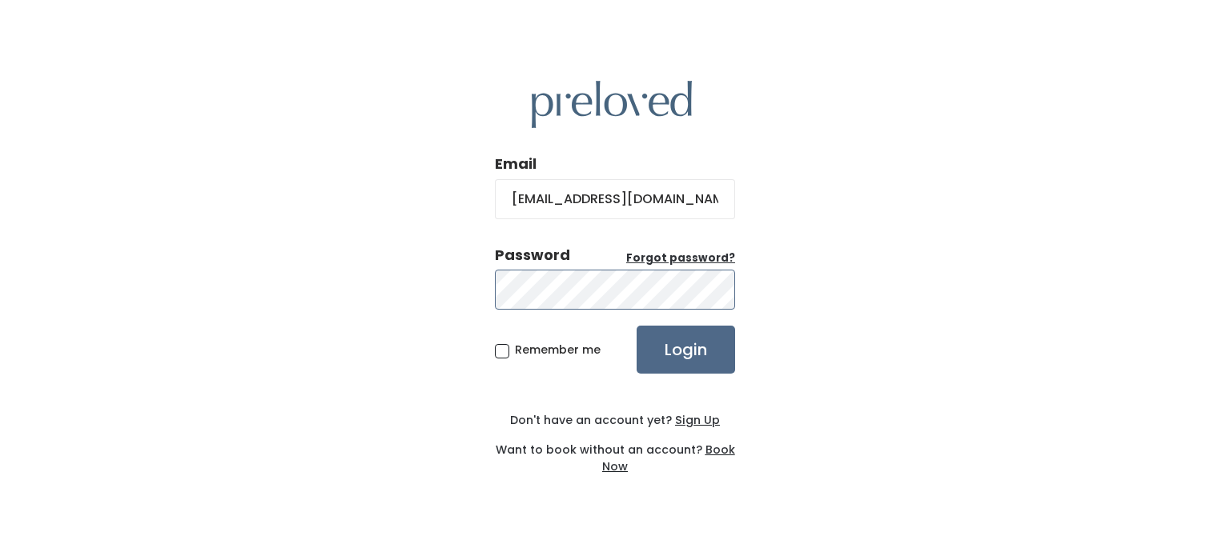 The height and width of the screenshot is (556, 1230). Describe the element at coordinates (697, 420) in the screenshot. I see `u: Sign Up` at that location.